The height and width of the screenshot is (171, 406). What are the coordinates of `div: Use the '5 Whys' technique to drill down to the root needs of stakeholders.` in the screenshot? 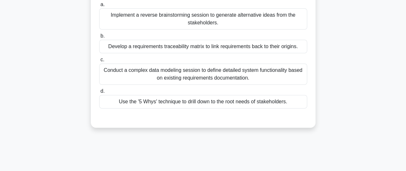 It's located at (203, 102).